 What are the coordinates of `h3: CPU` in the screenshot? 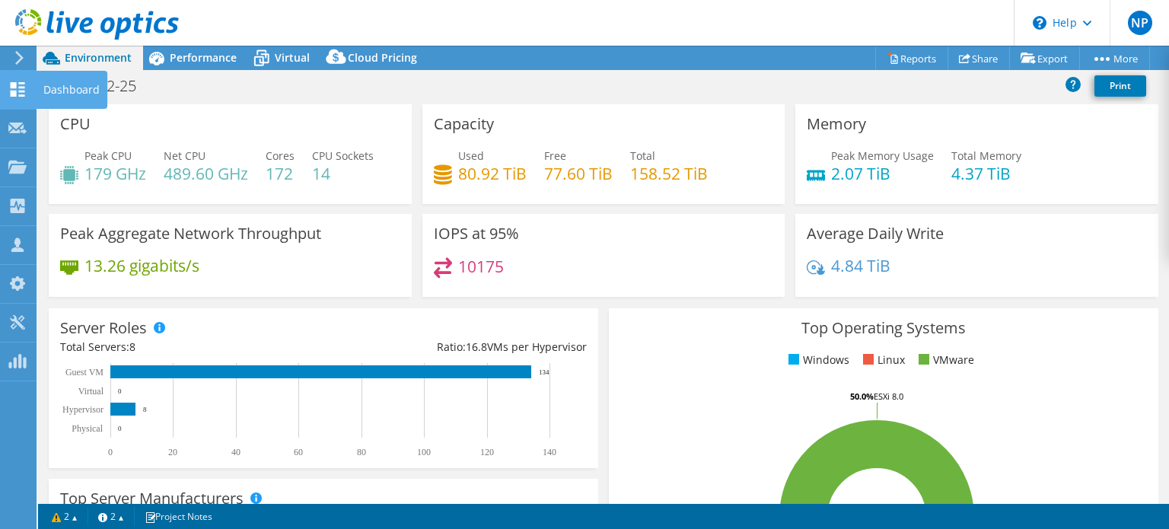 It's located at (75, 124).